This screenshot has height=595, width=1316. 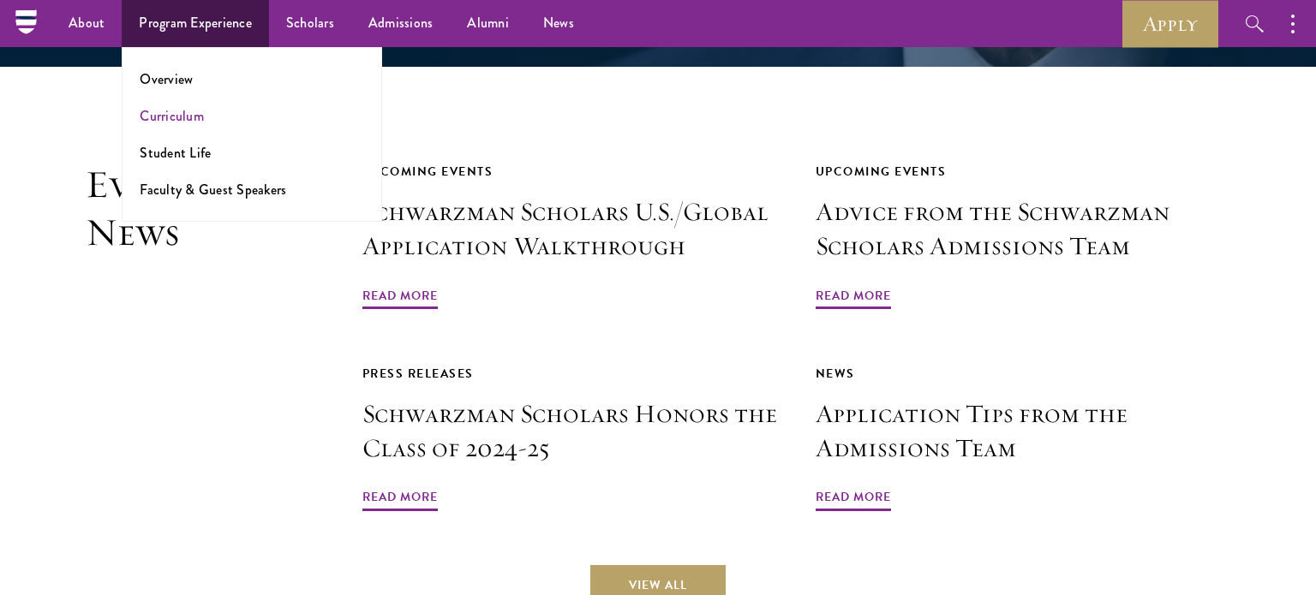 What do you see at coordinates (166, 79) in the screenshot?
I see `a: Overview` at bounding box center [166, 79].